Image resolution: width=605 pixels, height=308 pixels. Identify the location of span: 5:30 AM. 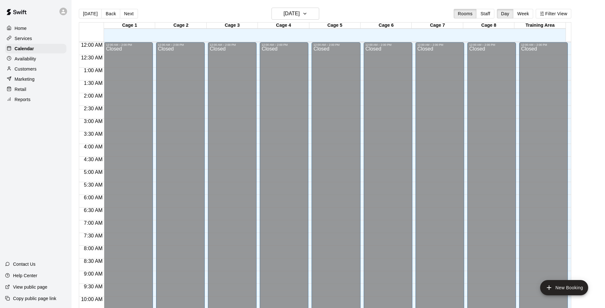
(93, 185).